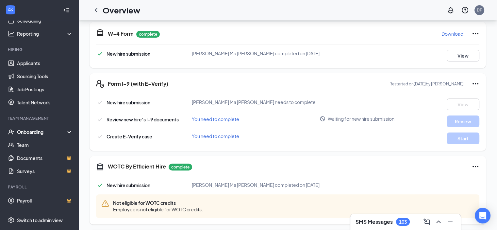 The height and width of the screenshot is (230, 497). I want to click on div: Onboarding, so click(42, 132).